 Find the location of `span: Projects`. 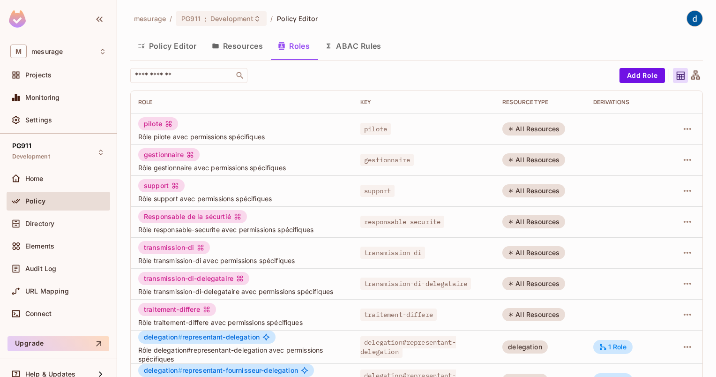

span: Projects is located at coordinates (38, 75).